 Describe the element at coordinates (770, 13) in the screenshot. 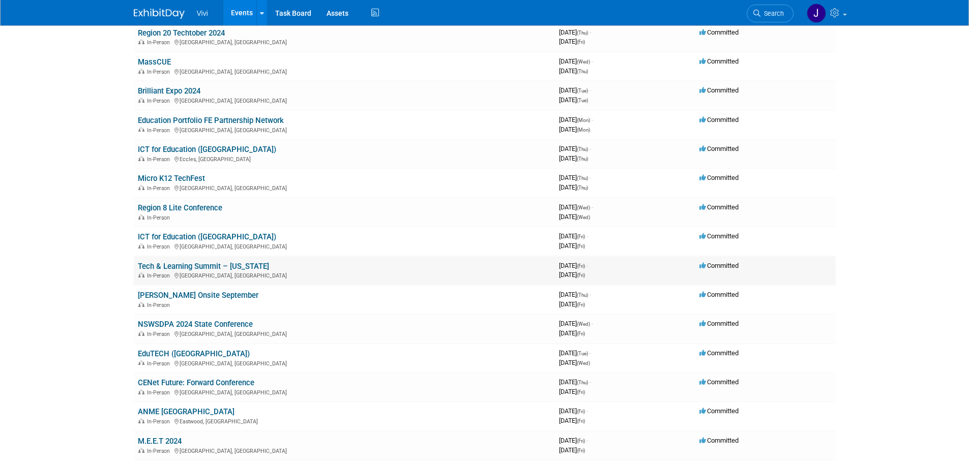

I see `a: Search` at that location.